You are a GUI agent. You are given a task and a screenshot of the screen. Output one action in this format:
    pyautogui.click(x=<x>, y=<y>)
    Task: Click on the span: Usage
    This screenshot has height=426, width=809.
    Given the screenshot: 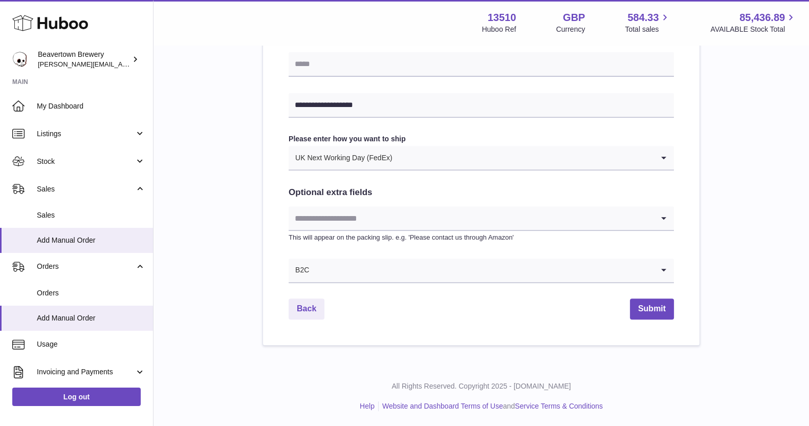 What is the action you would take?
    pyautogui.click(x=91, y=344)
    